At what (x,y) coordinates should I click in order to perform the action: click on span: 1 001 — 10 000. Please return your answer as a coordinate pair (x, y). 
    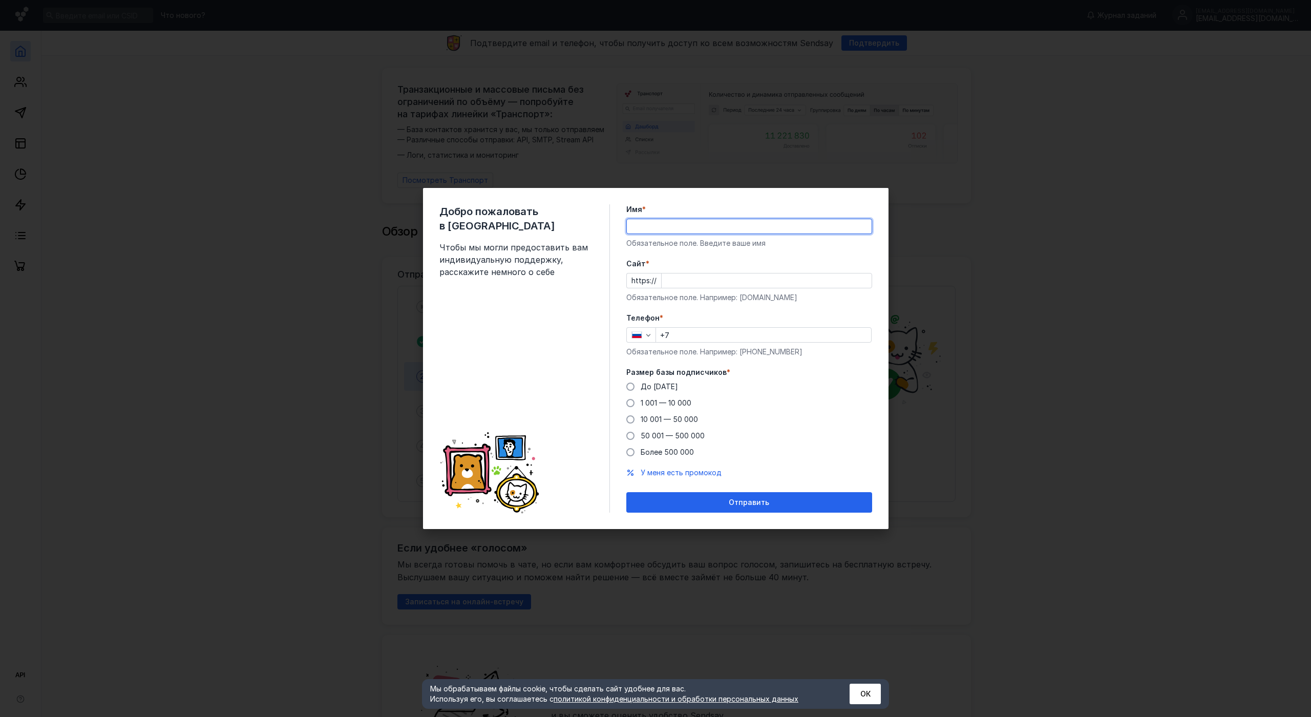
    Looking at the image, I should click on (666, 403).